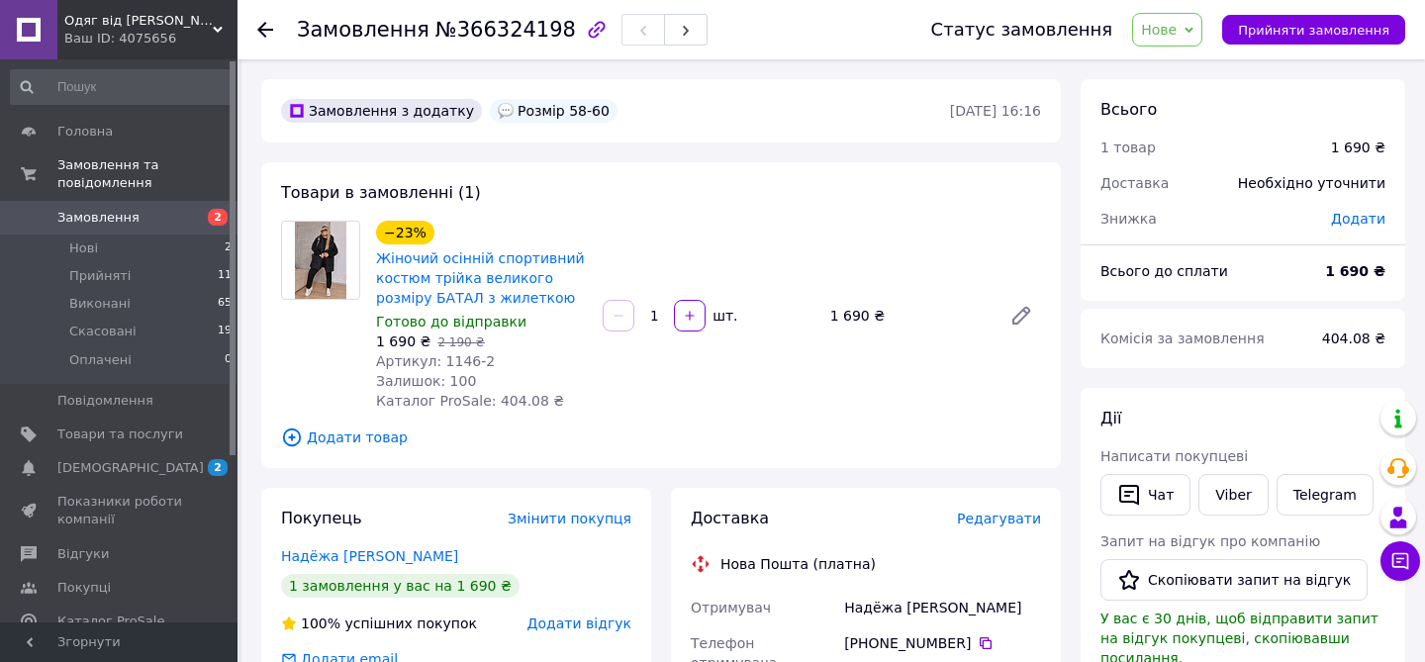  Describe the element at coordinates (84, 588) in the screenshot. I see `span: Покупці` at that location.